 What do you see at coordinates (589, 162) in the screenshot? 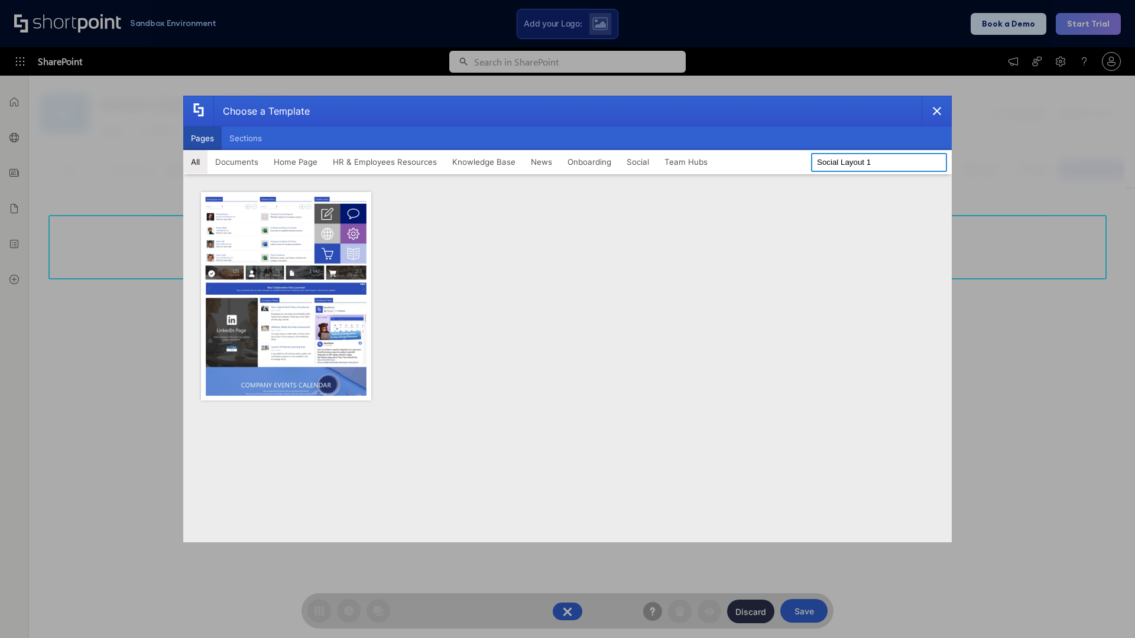
I see `button: Onboarding` at bounding box center [589, 162].